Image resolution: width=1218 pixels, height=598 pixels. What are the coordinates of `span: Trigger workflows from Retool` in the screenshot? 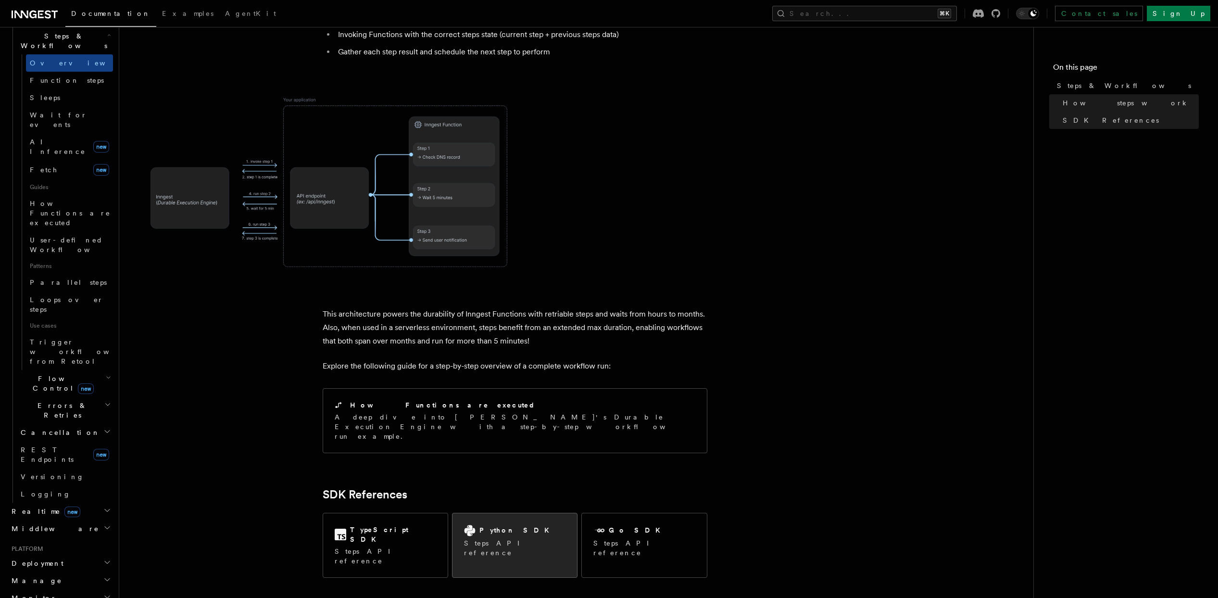 It's located at (83, 352).